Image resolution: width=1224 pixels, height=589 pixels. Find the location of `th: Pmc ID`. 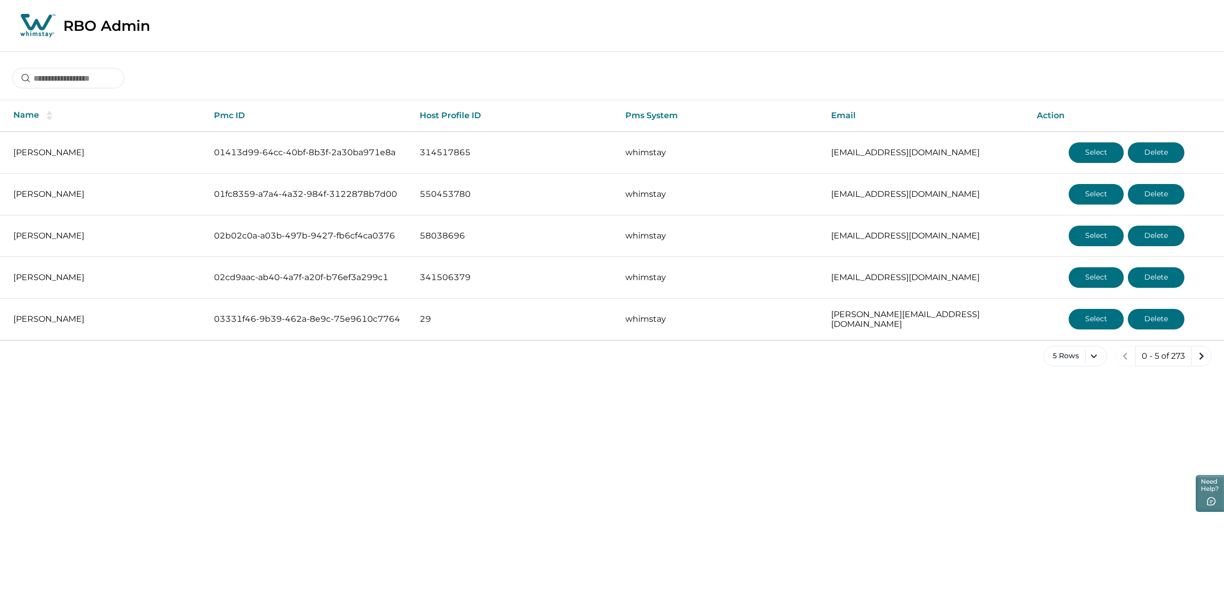

th: Pmc ID is located at coordinates (309, 116).